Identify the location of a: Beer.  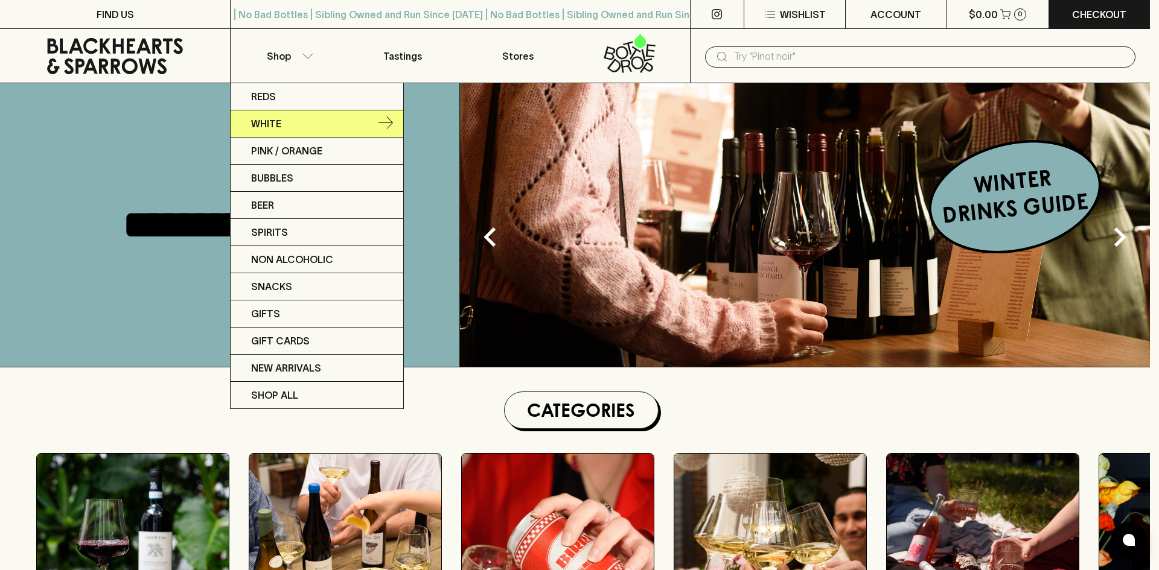
(317, 205).